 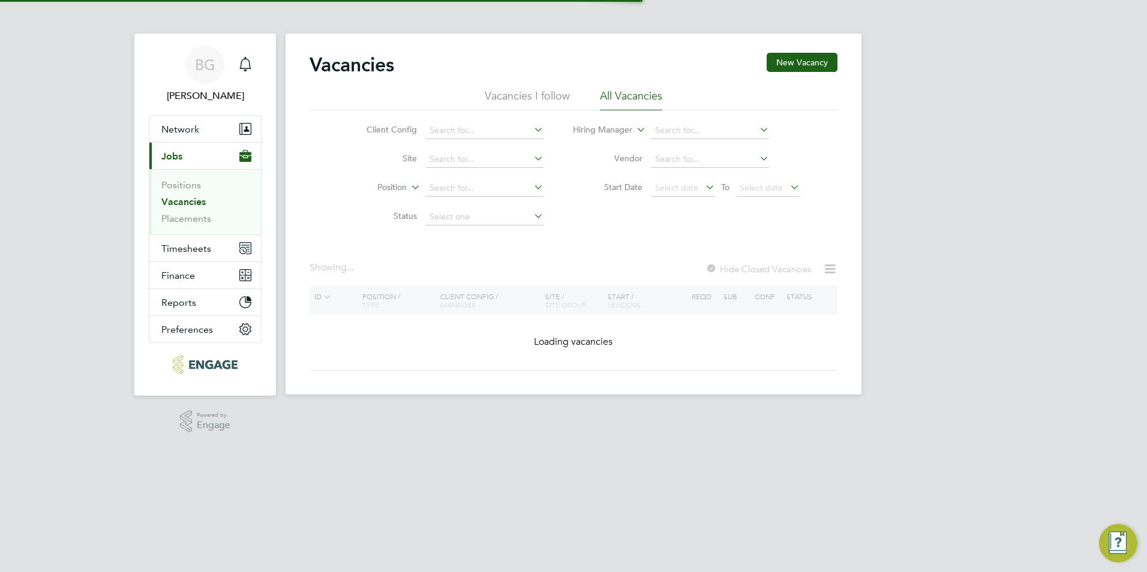 I want to click on button: Engage Resource Center, so click(x=1118, y=544).